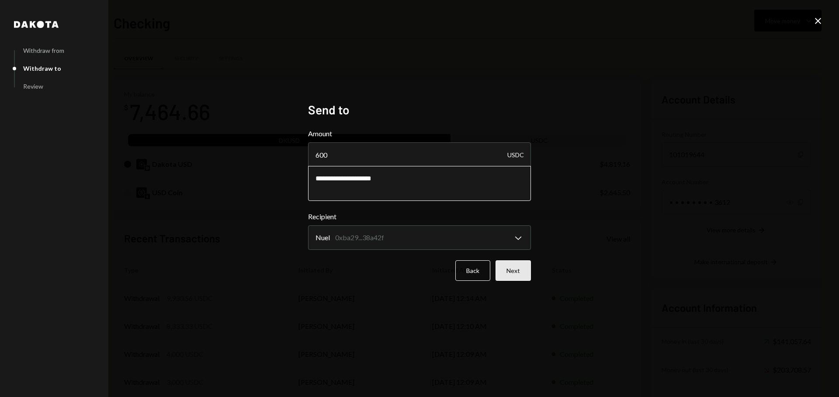  What do you see at coordinates (420, 110) in the screenshot?
I see `h2: Send to` at bounding box center [420, 110].